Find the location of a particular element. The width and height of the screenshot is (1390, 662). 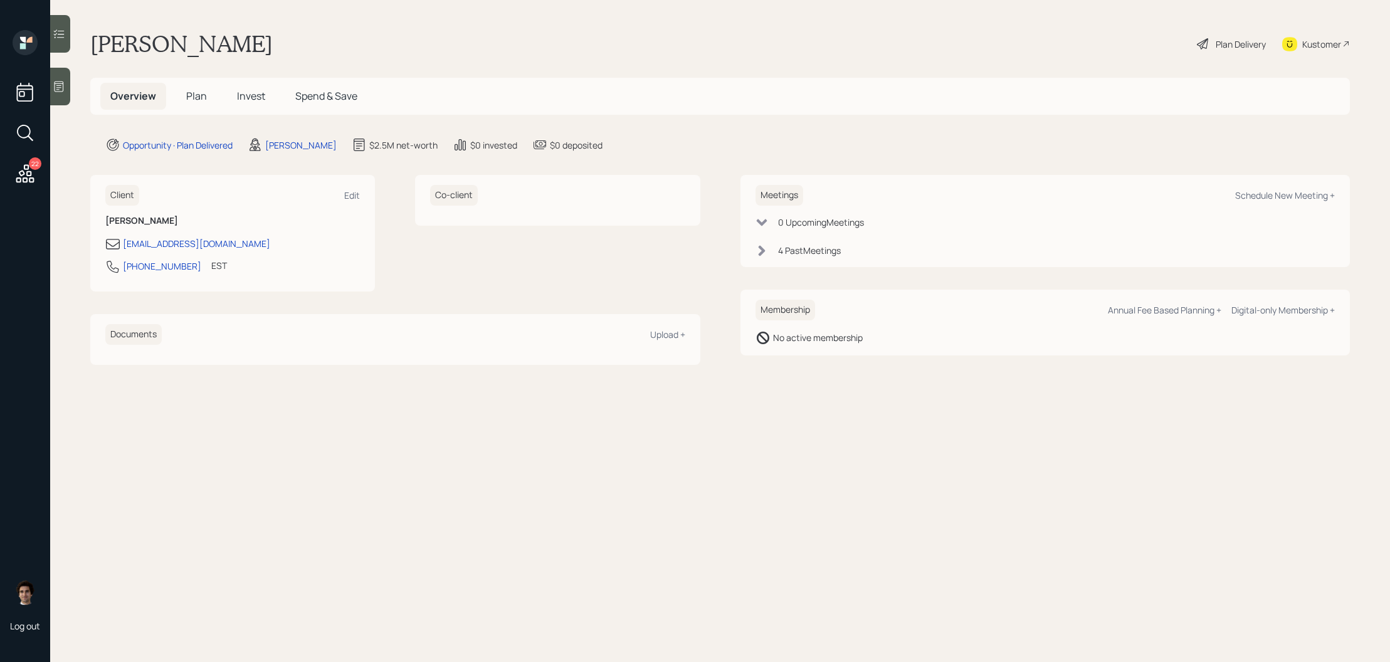

div: 0 Upcoming Meeting s is located at coordinates (821, 222).